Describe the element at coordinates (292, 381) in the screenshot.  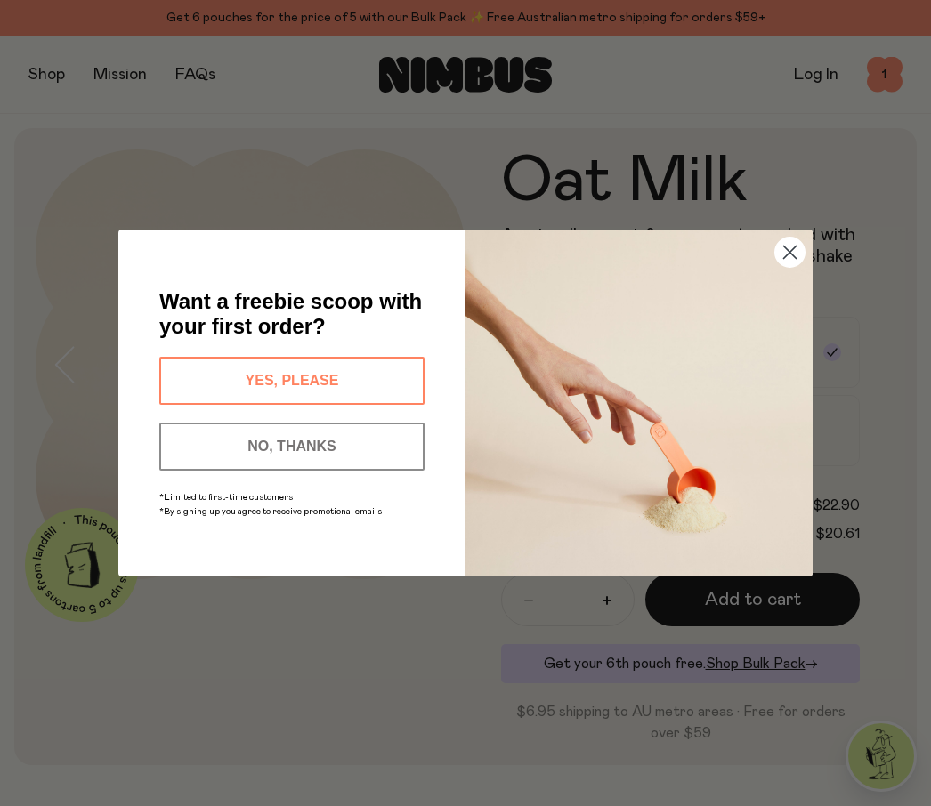
I see `button: YES, PLEASE` at that location.